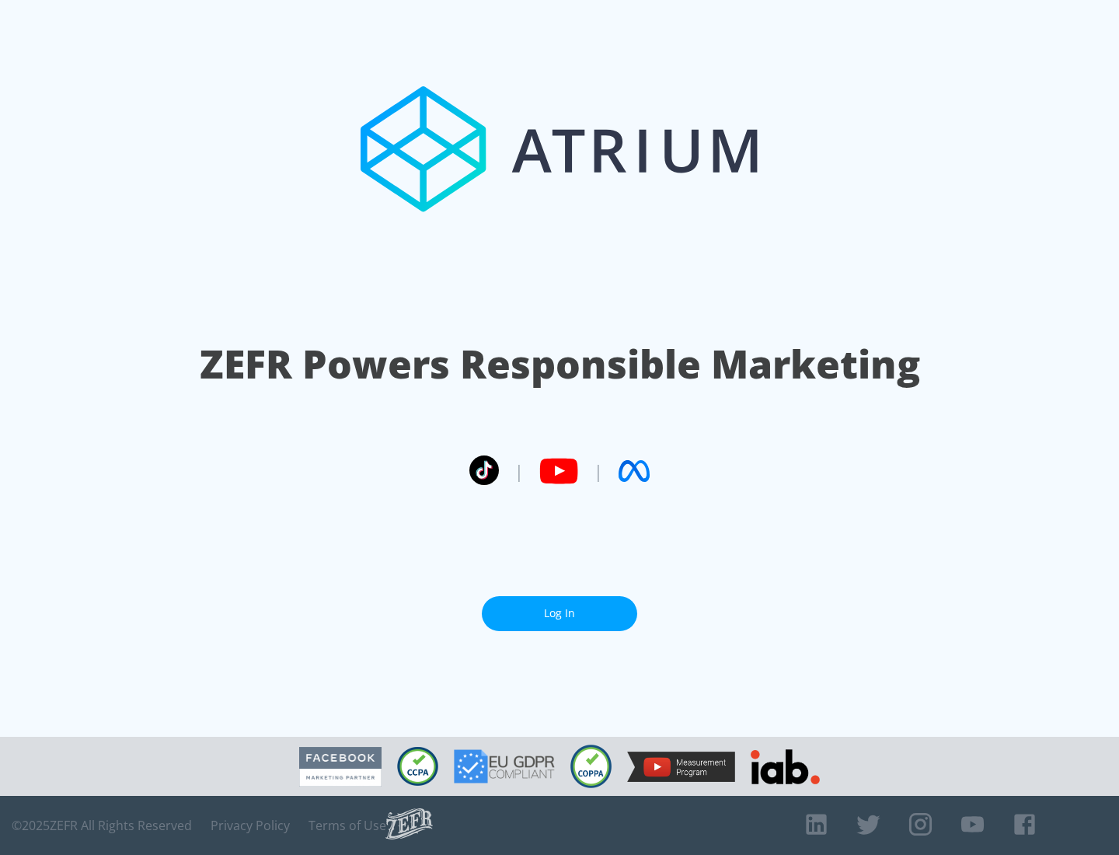 This screenshot has width=1119, height=855. What do you see at coordinates (681, 766) in the screenshot?
I see `img: YouTube Measurement Program` at bounding box center [681, 766].